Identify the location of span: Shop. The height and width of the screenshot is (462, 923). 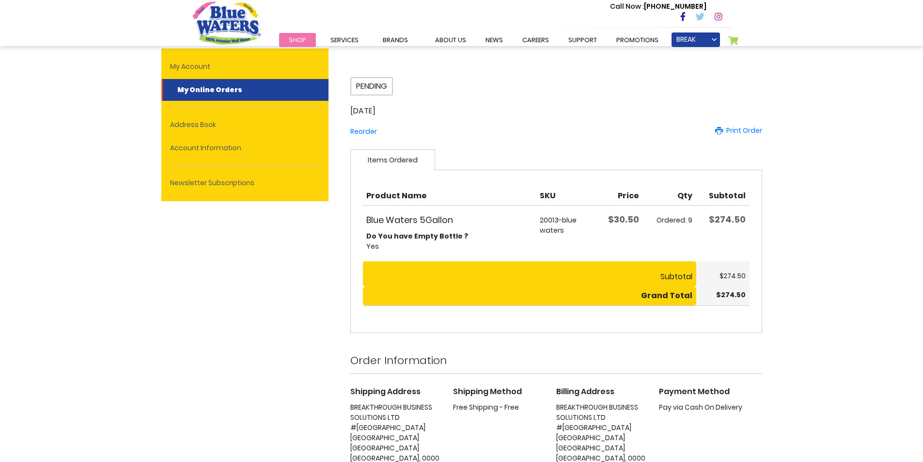
(297, 40).